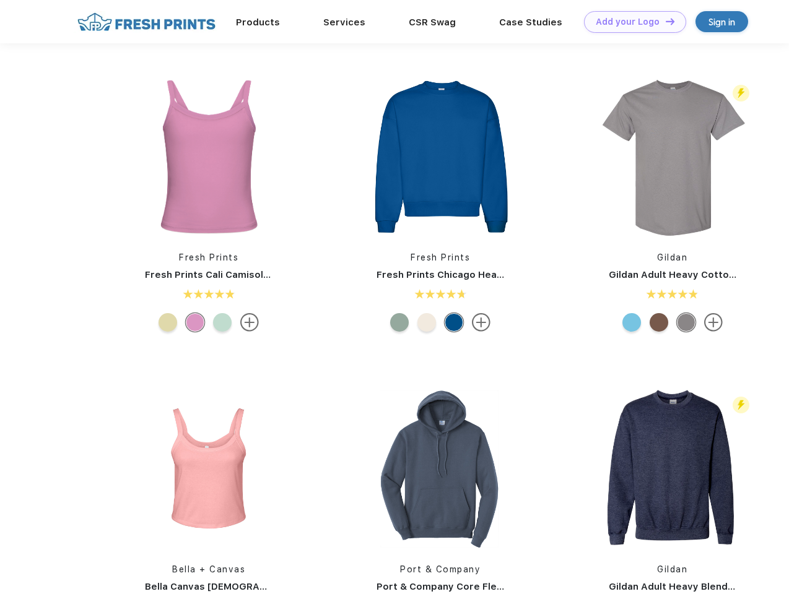  Describe the element at coordinates (670, 21) in the screenshot. I see `img: DT` at that location.